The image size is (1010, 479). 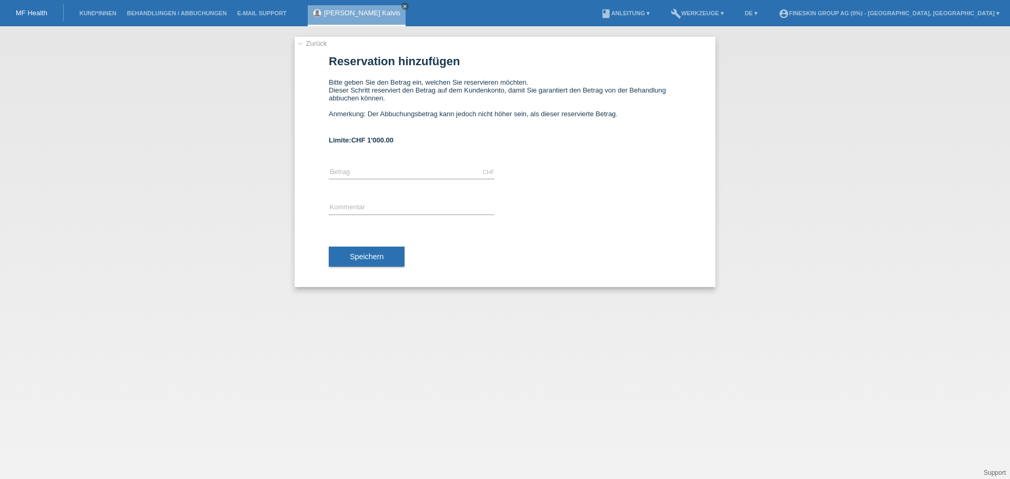 What do you see at coordinates (405, 6) in the screenshot?
I see `a: close` at bounding box center [405, 6].